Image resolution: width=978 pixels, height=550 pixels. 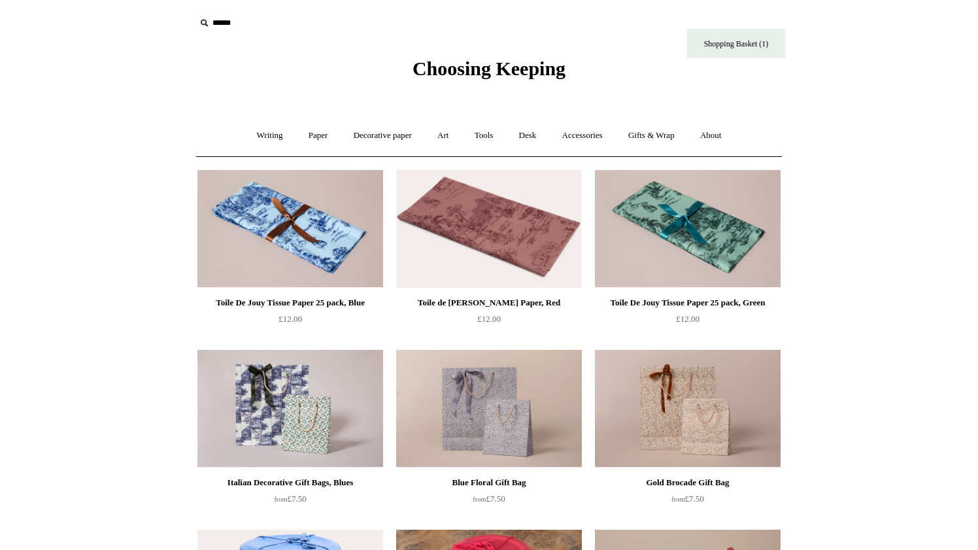 What do you see at coordinates (290, 409) in the screenshot?
I see `img: Italian Decorative Gift Bags, Blues` at bounding box center [290, 409].